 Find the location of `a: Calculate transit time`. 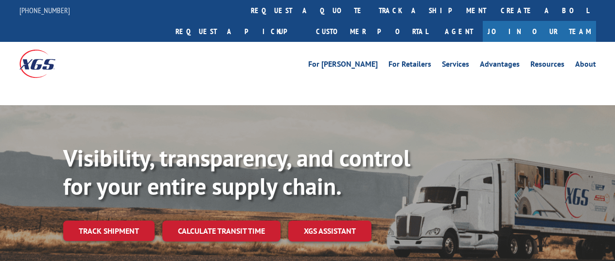

a: Calculate transit time is located at coordinates (221, 231).